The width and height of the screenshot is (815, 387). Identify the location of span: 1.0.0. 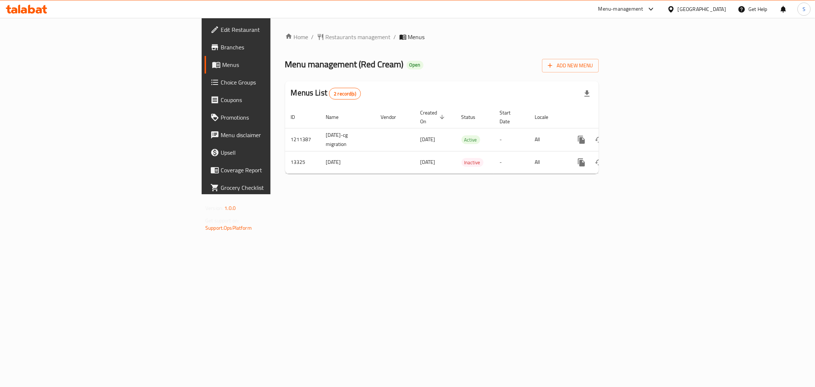
(230, 208).